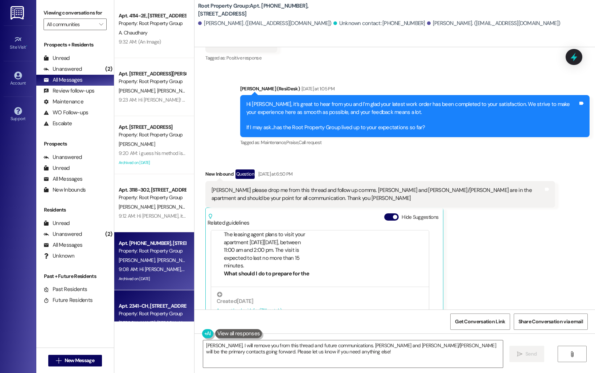 The width and height of the screenshot is (595, 373). Describe the element at coordinates (58, 123) in the screenshot. I see `div: Escalate` at that location.